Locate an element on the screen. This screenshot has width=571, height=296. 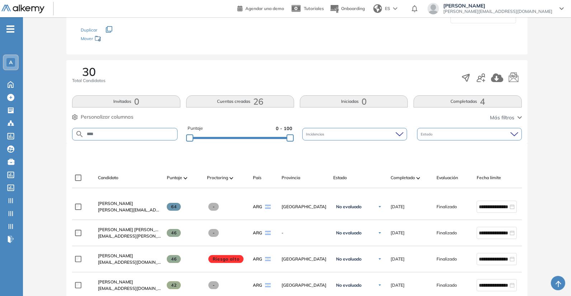
button: Iniciadas0 is located at coordinates (353, 101).